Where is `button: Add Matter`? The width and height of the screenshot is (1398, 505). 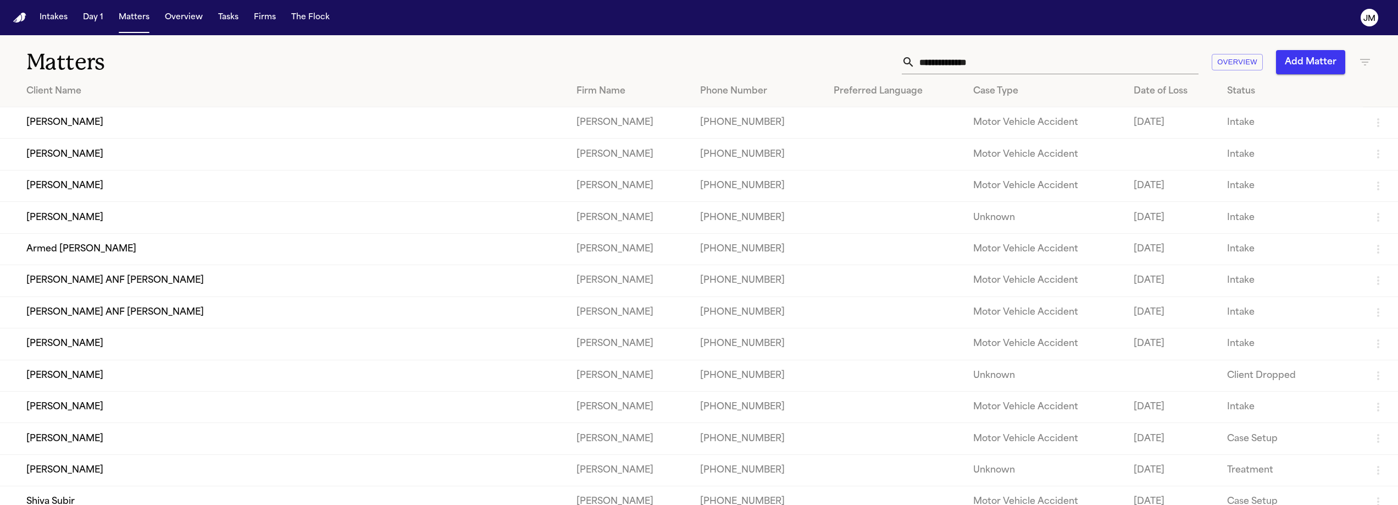 button: Add Matter is located at coordinates (1311, 62).